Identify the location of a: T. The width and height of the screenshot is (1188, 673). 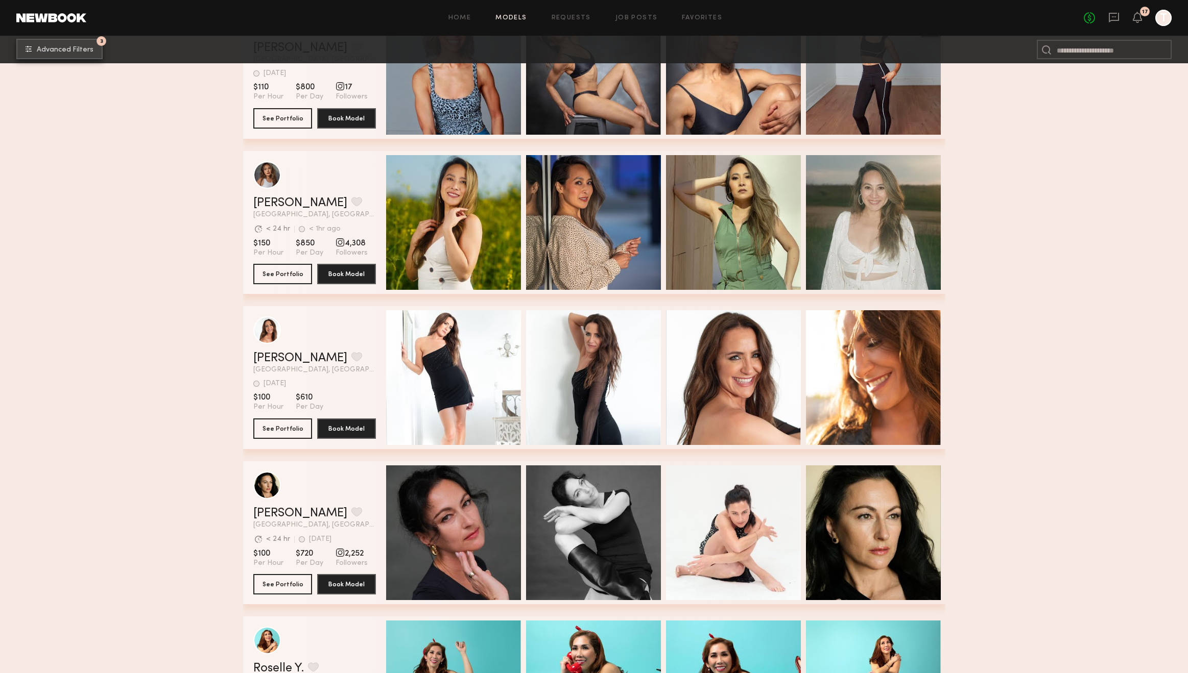
(1163, 18).